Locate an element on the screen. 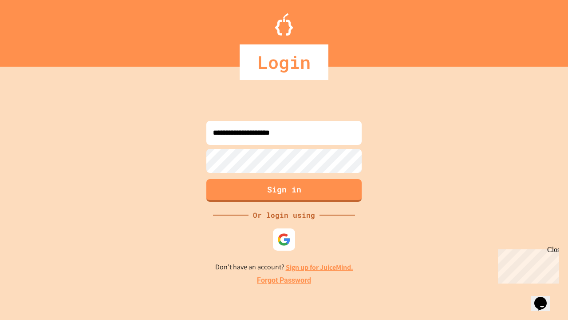 Image resolution: width=568 pixels, height=320 pixels. a: Forgot Password is located at coordinates (284, 280).